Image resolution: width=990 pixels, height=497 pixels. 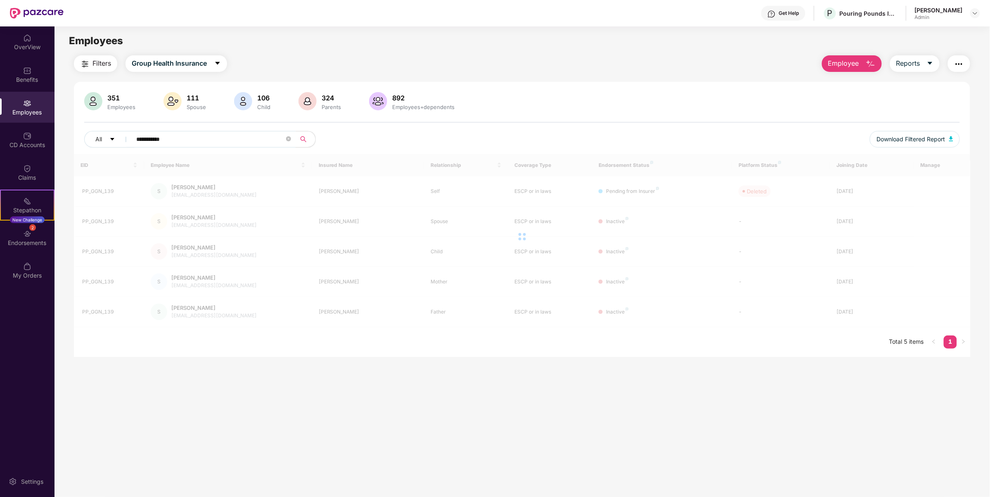 What do you see at coordinates (95, 64) in the screenshot?
I see `button: Filters` at bounding box center [95, 64].